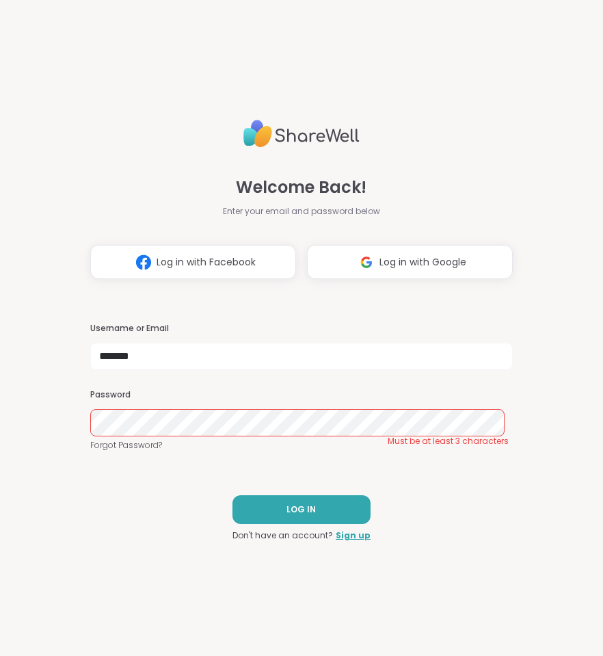 Image resolution: width=603 pixels, height=656 pixels. I want to click on img: ShareWell Logo, so click(302, 133).